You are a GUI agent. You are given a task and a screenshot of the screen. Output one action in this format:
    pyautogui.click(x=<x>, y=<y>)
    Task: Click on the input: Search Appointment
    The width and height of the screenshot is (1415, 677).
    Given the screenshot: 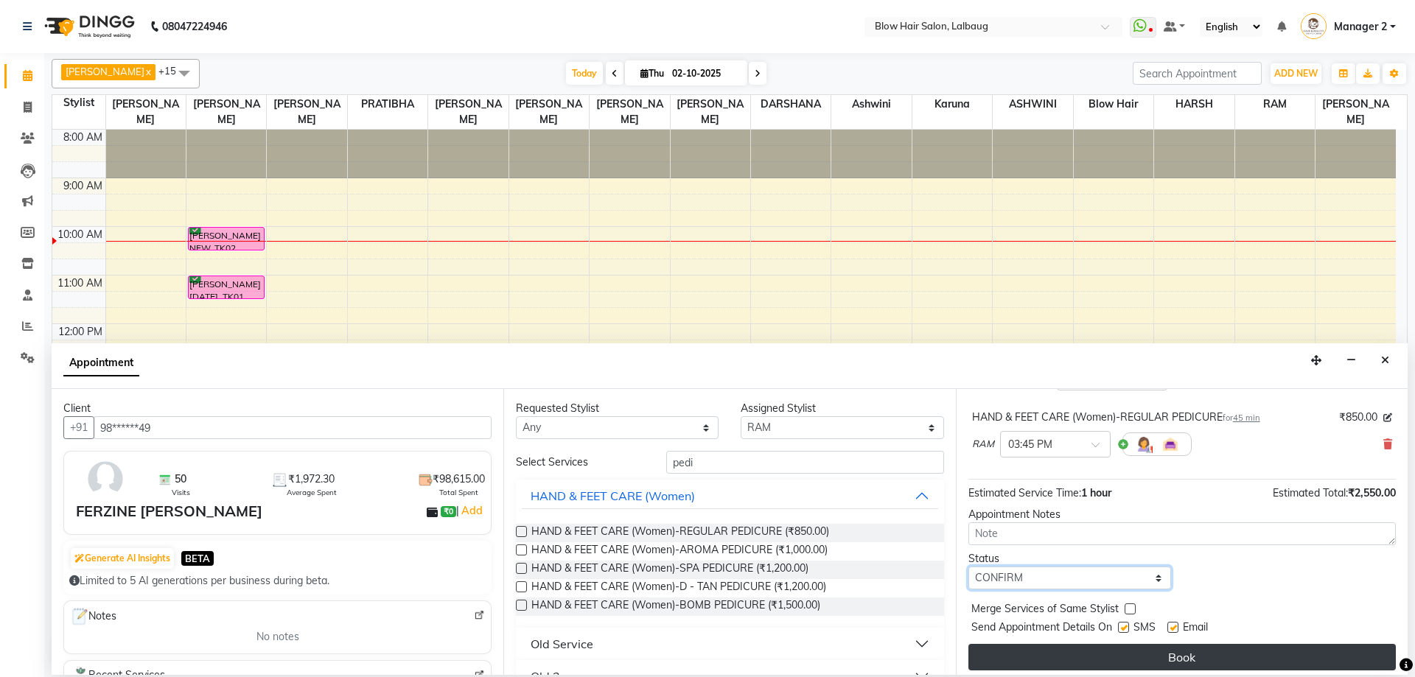 What is the action you would take?
    pyautogui.click(x=1197, y=73)
    